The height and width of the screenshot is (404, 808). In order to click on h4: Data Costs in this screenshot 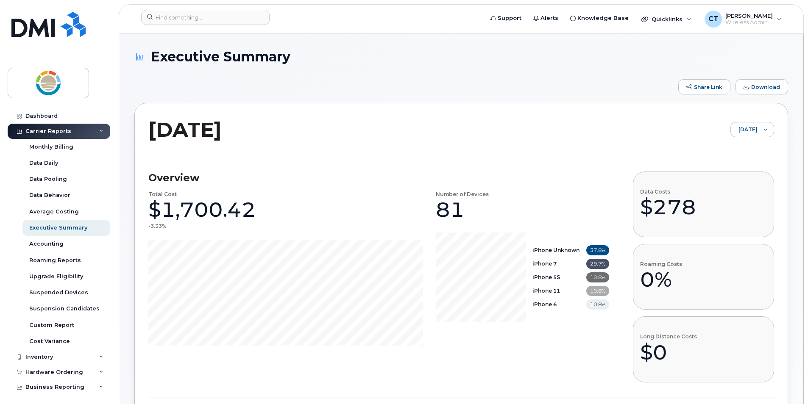, I will do `click(668, 192)`.